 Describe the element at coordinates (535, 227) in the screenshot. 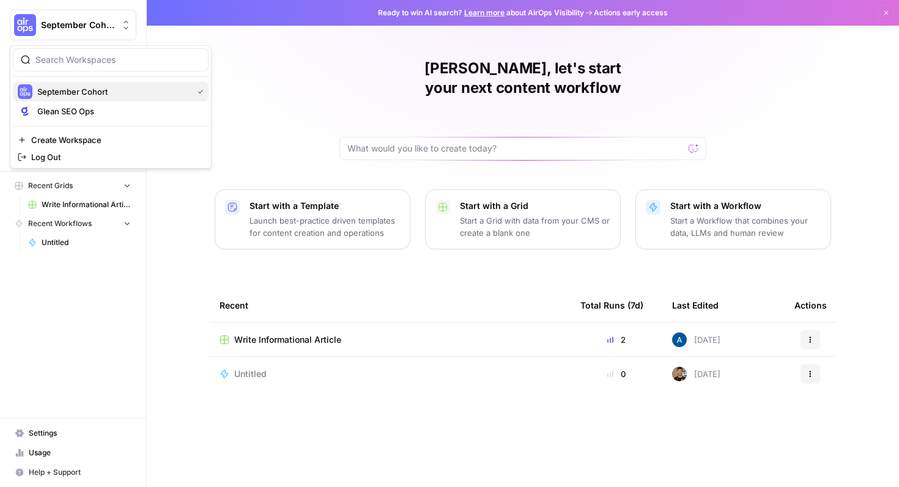

I see `p: Start a Grid with data from your CMS or create a blank one` at that location.